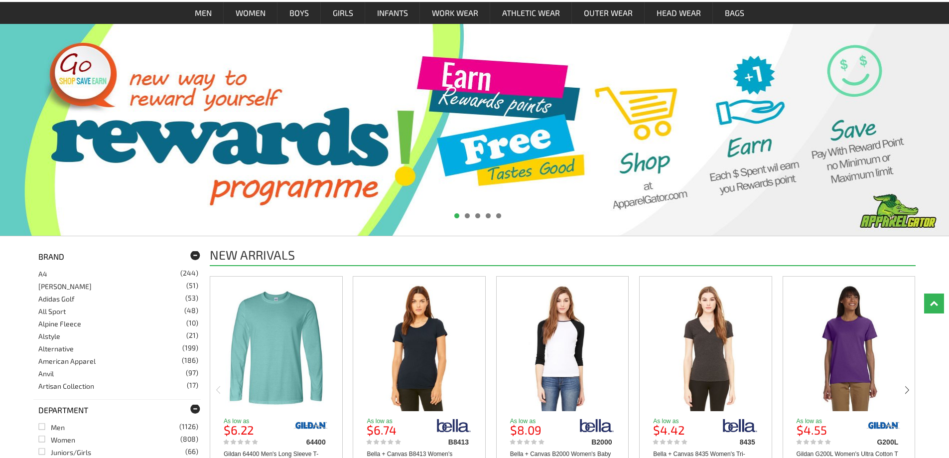 Image resolution: width=949 pixels, height=458 pixels. Describe the element at coordinates (117, 410) in the screenshot. I see `div: Department` at that location.